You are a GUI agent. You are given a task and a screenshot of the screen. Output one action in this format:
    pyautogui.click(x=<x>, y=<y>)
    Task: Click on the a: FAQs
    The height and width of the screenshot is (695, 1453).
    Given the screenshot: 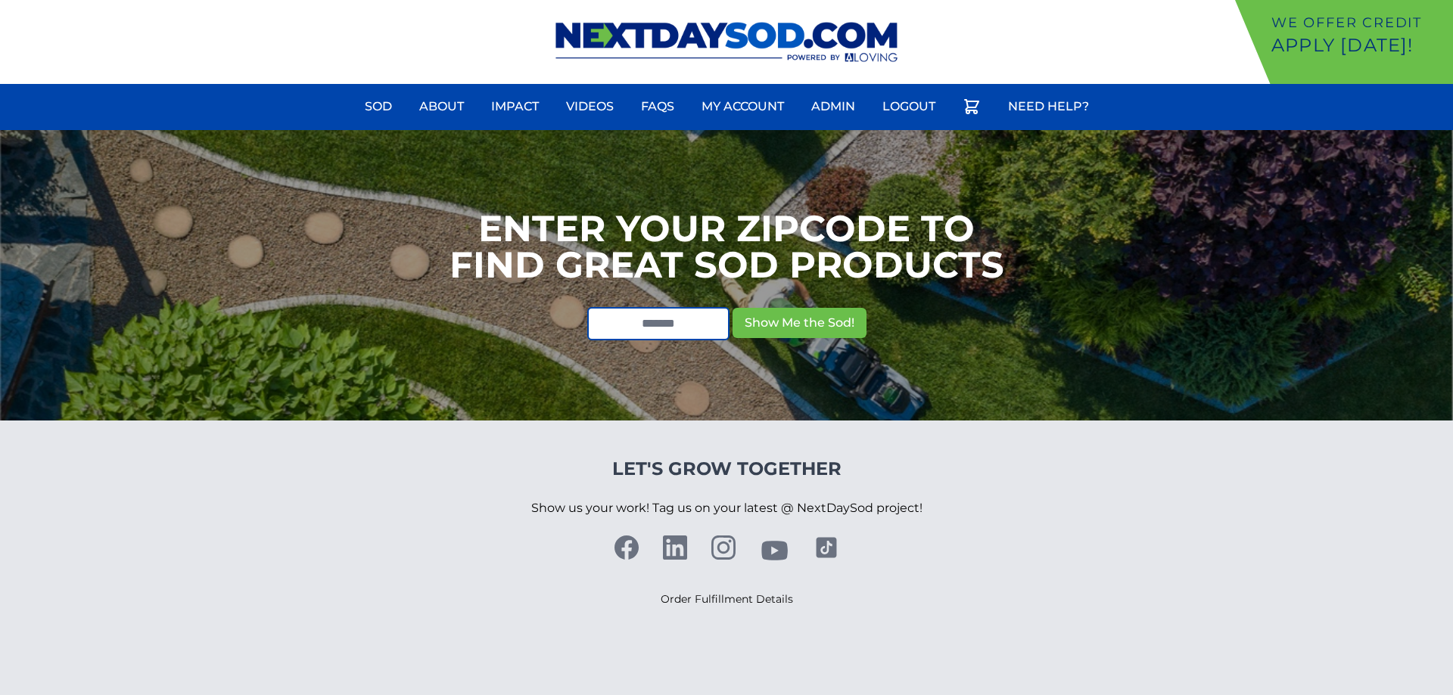 What is the action you would take?
    pyautogui.click(x=658, y=107)
    